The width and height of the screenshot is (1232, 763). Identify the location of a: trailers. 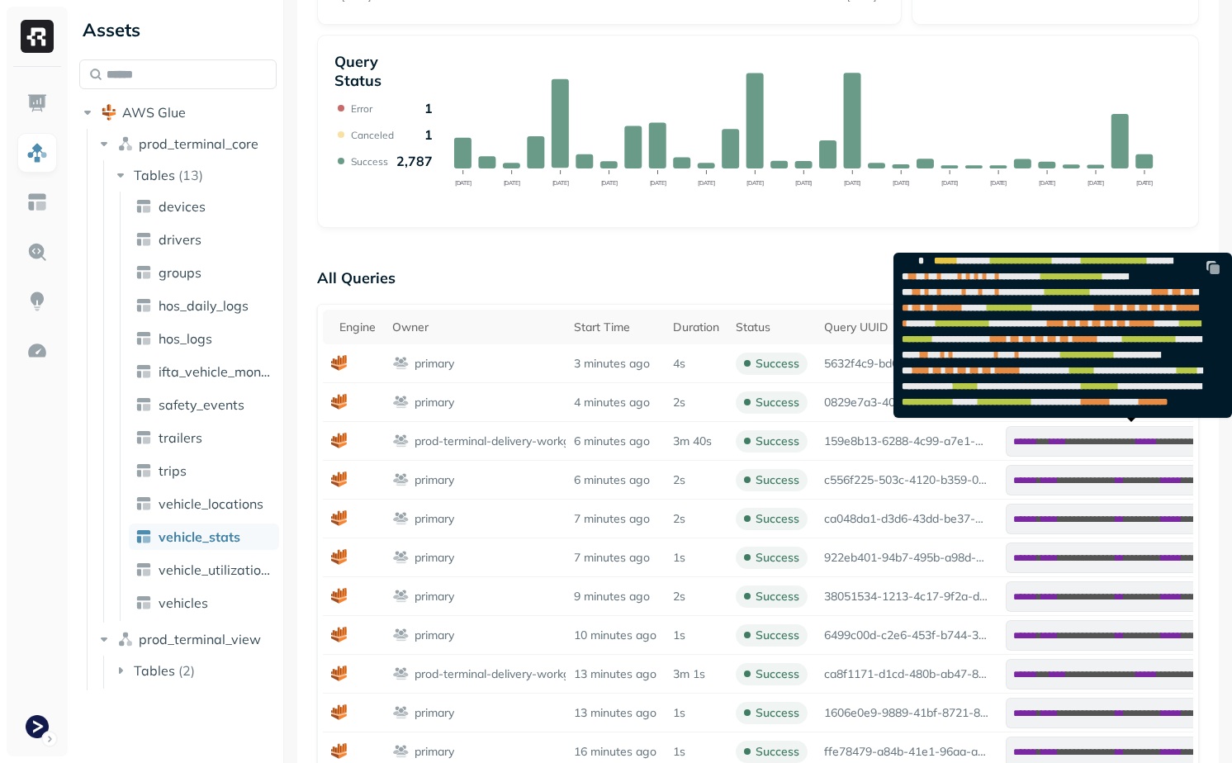
(204, 437).